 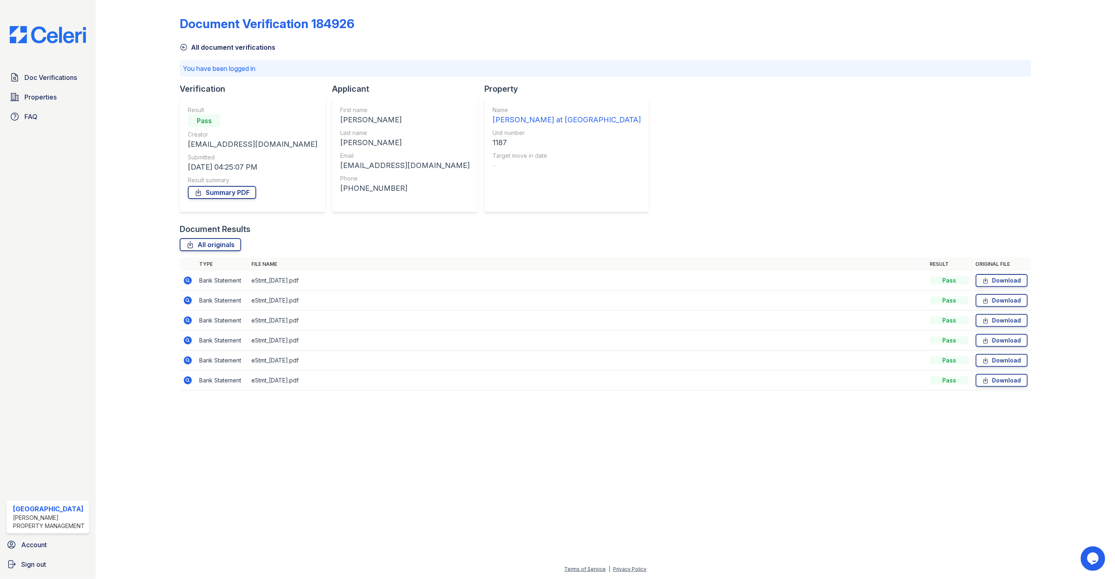 I want to click on a: All originals, so click(x=210, y=245).